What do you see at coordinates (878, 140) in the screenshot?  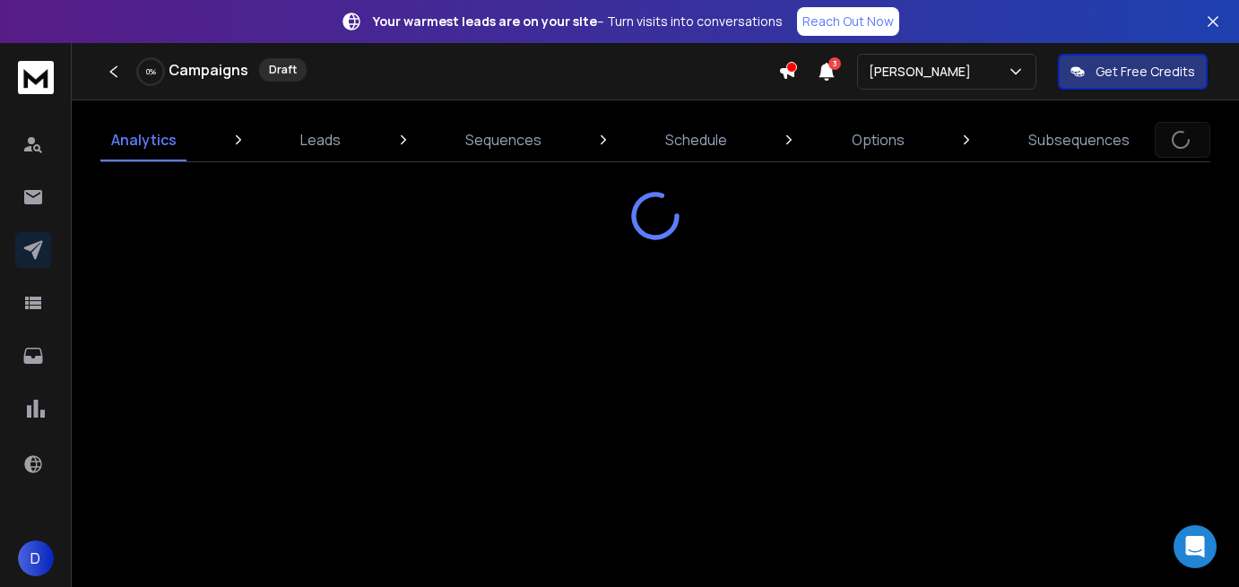 I see `p: Options` at bounding box center [878, 140].